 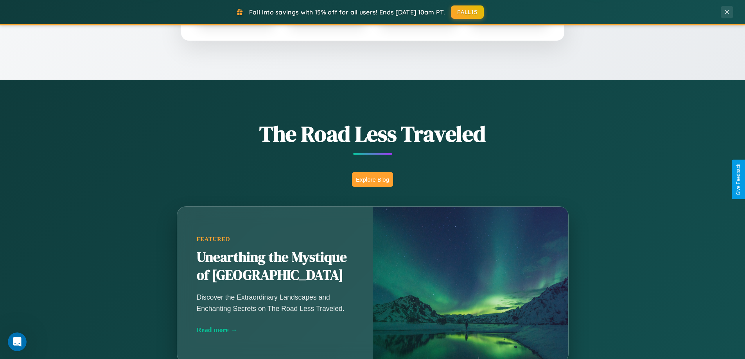 What do you see at coordinates (275, 239) in the screenshot?
I see `div: Featured` at bounding box center [275, 239].